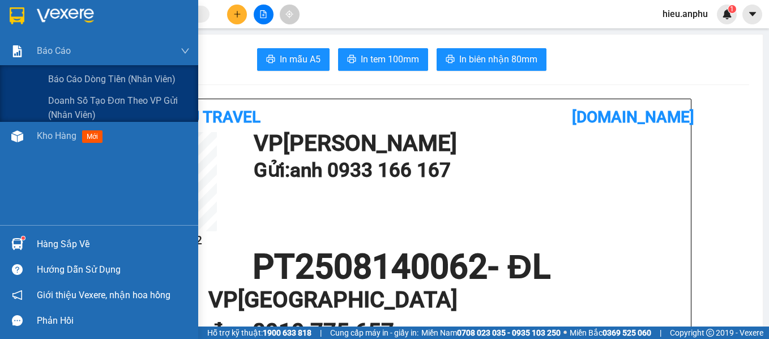  I want to click on span: In biên nhận 80mm, so click(498, 59).